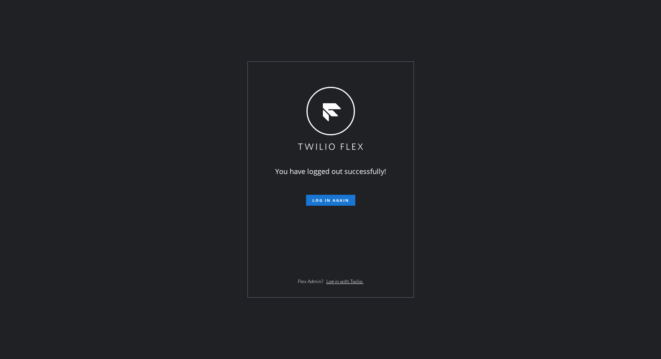 The height and width of the screenshot is (359, 661). I want to click on span: Log in with Twilio., so click(345, 281).